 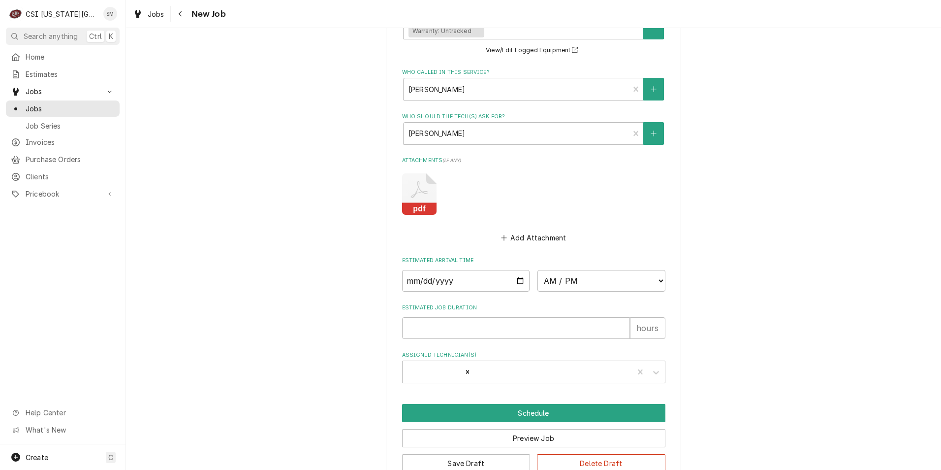 What do you see at coordinates (95, 36) in the screenshot?
I see `span: Ctrl` at bounding box center [95, 36].